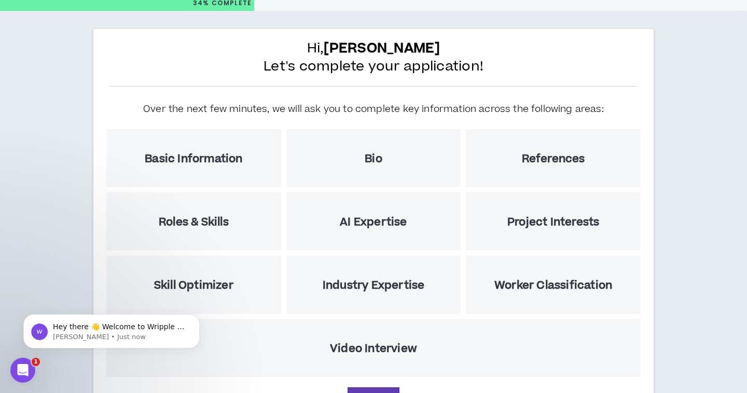  Describe the element at coordinates (373, 159) in the screenshot. I see `h5: Bio` at that location.